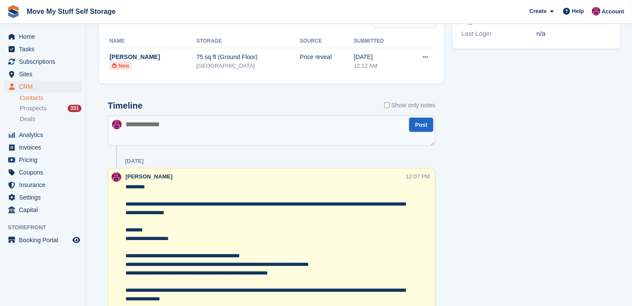  What do you see at coordinates (76, 240) in the screenshot?
I see `a: Preview store` at bounding box center [76, 240].